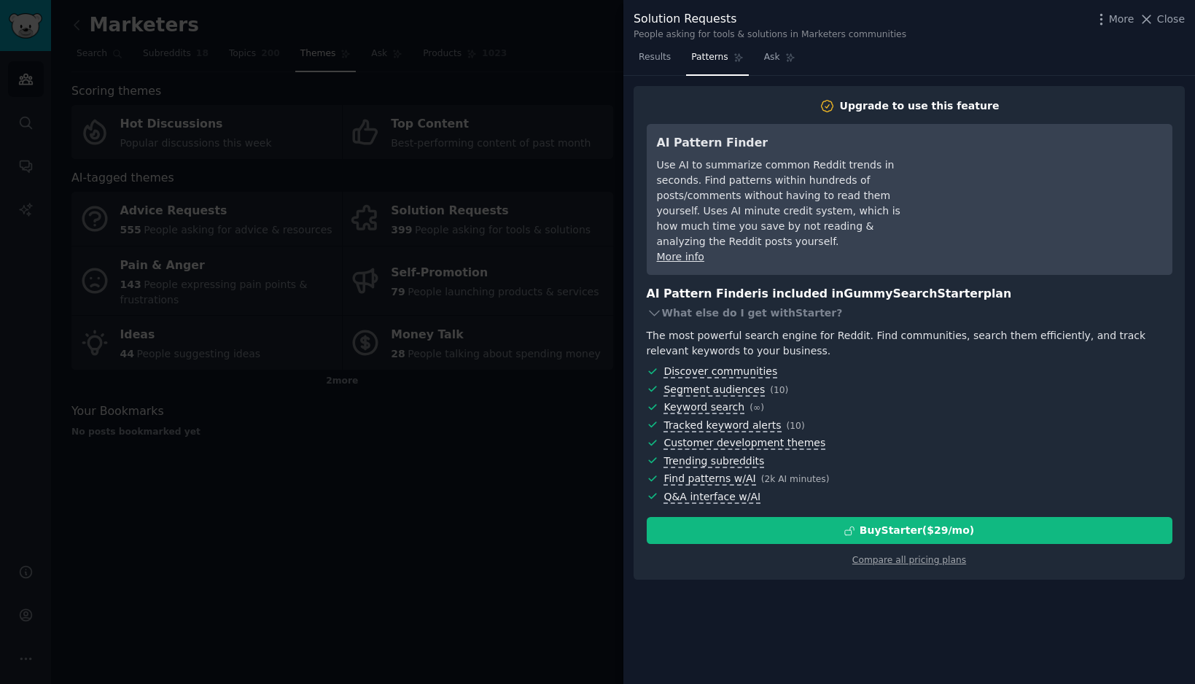 The width and height of the screenshot is (1195, 684). What do you see at coordinates (779, 60) in the screenshot?
I see `a: Ask` at bounding box center [779, 60].